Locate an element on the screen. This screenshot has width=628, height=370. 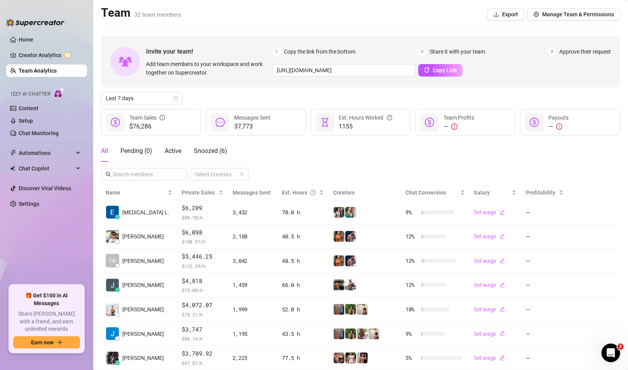
span: exclamation-circle is located at coordinates (559, 127).